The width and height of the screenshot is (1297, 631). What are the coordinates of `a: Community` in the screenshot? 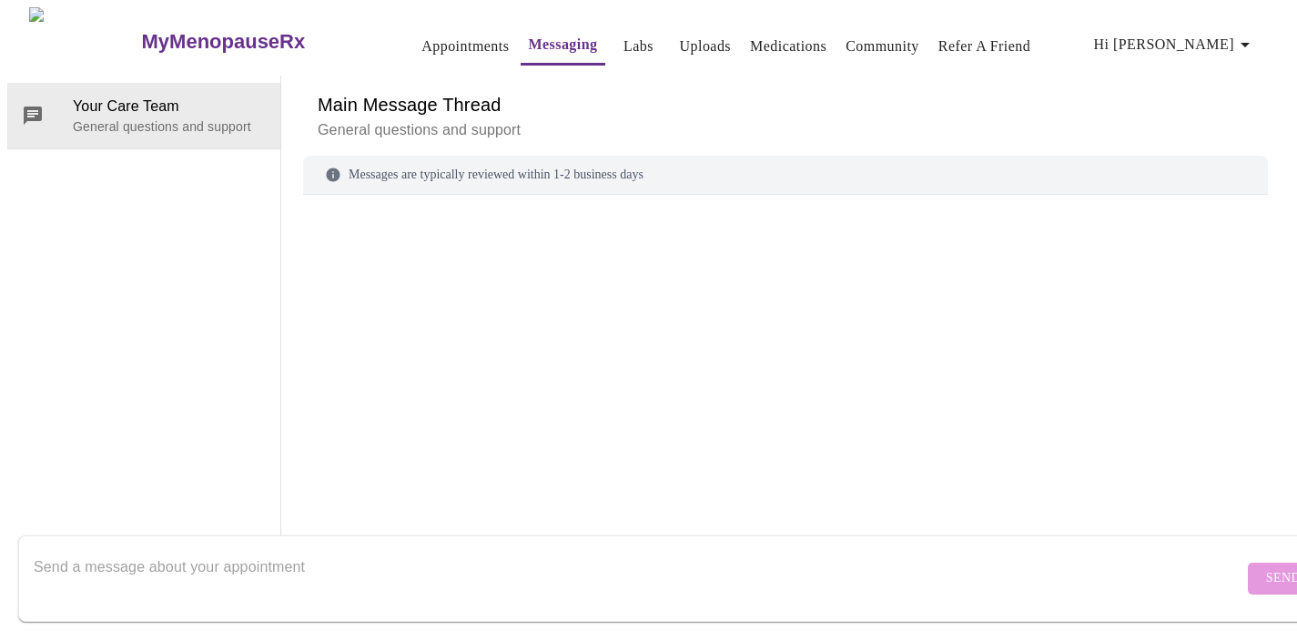 It's located at (882, 46).